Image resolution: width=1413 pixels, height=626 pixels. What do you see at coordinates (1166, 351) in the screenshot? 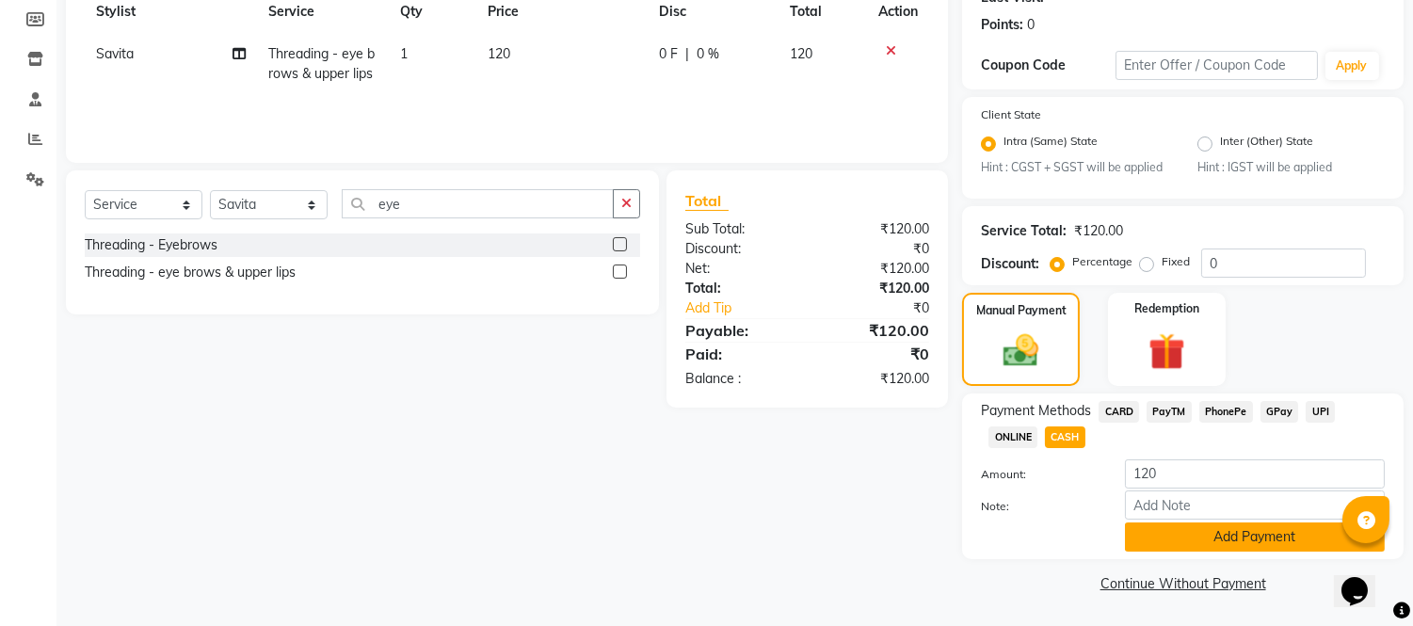
I see `img: _gift.svg` at bounding box center [1166, 351].